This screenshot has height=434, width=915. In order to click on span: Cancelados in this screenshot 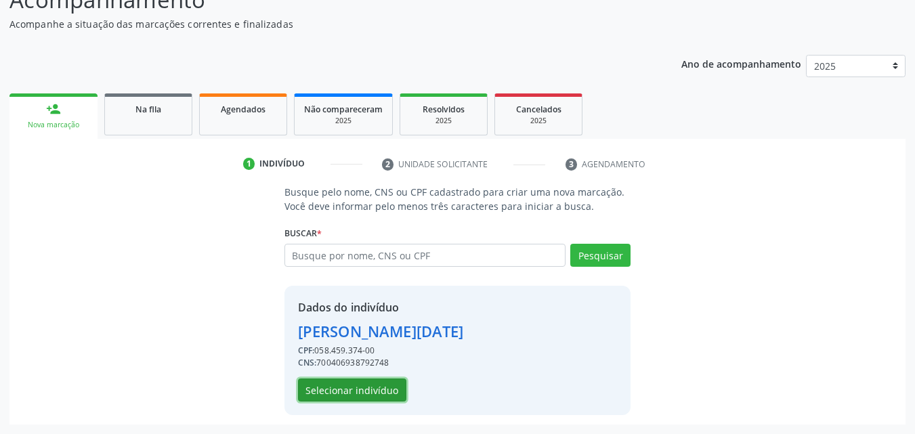, I will do `click(538, 109)`.